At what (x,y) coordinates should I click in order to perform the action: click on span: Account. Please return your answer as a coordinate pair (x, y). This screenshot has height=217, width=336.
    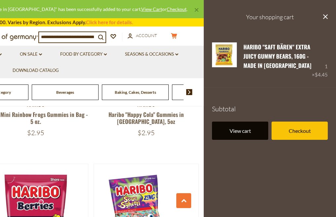
    Looking at the image, I should click on (146, 35).